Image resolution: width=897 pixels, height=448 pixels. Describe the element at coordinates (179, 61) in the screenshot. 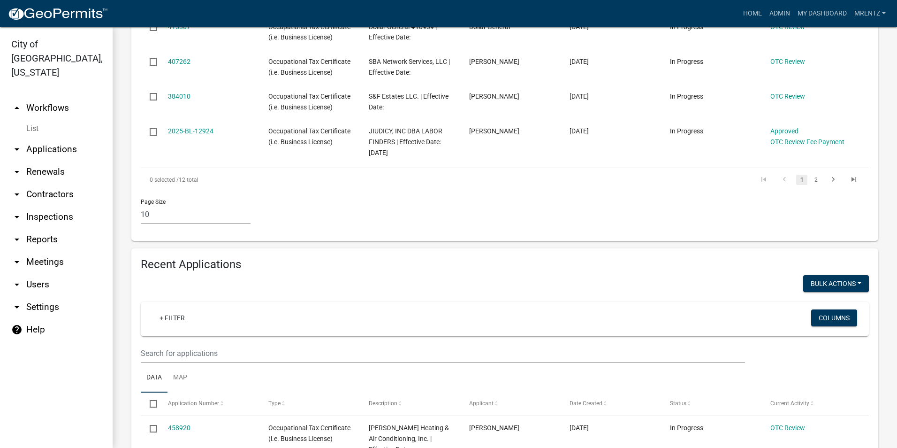

I see `a: 407262` at that location.